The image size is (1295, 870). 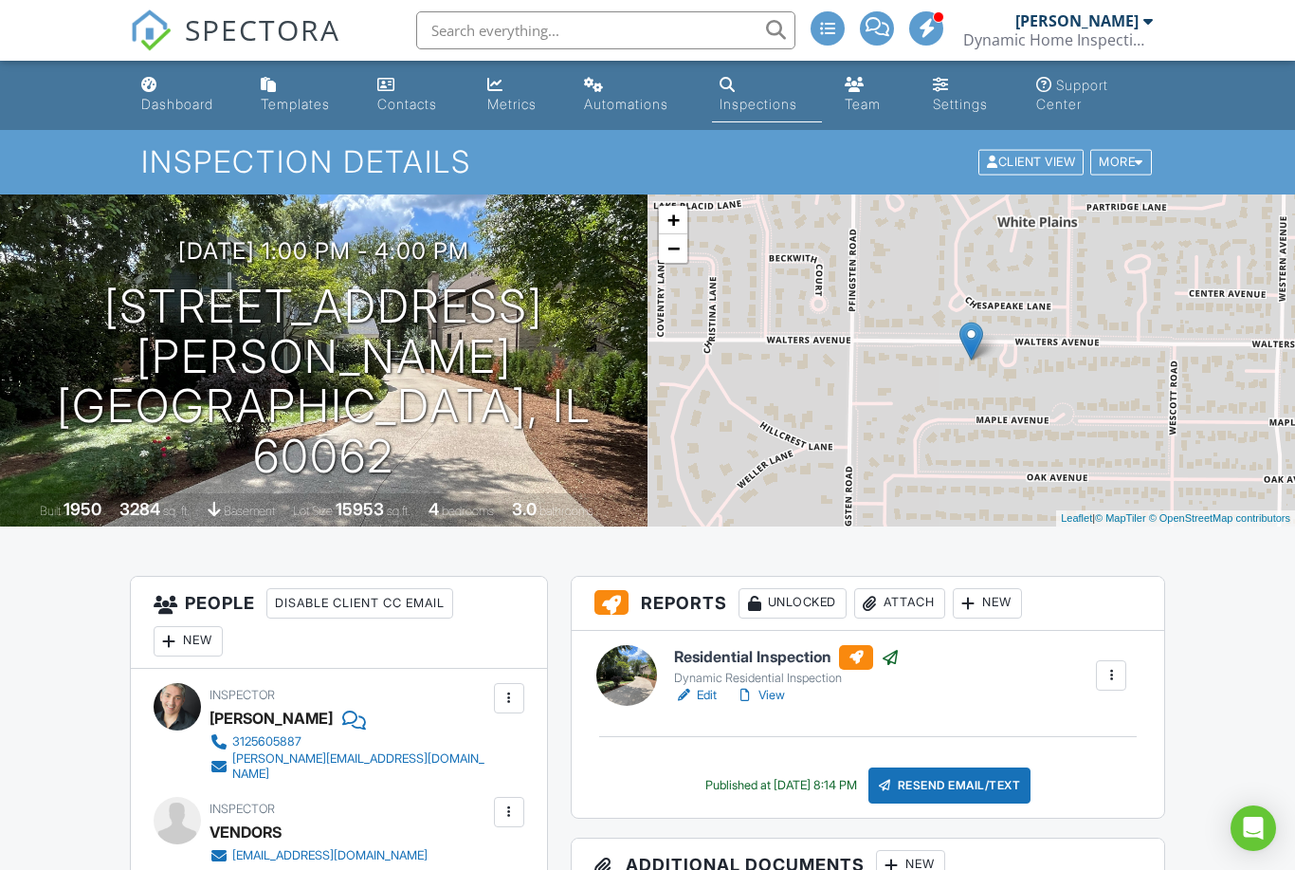 What do you see at coordinates (961, 103) in the screenshot?
I see `div: Settings` at bounding box center [961, 103].